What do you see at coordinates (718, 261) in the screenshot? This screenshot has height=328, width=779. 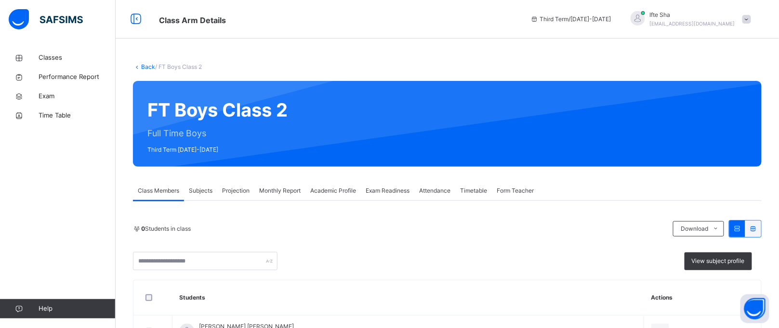 I see `span: View subject profile` at bounding box center [718, 261].